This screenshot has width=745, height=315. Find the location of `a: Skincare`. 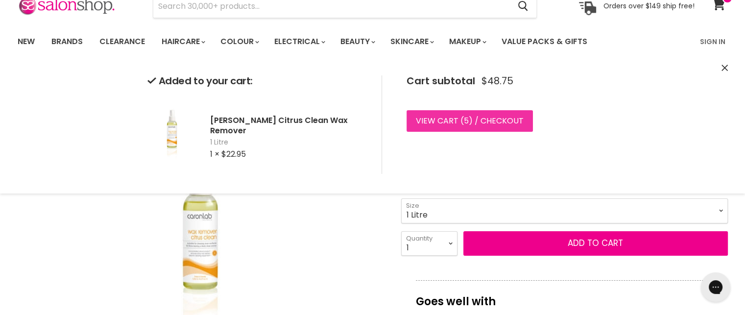

a: Skincare is located at coordinates (411, 42).